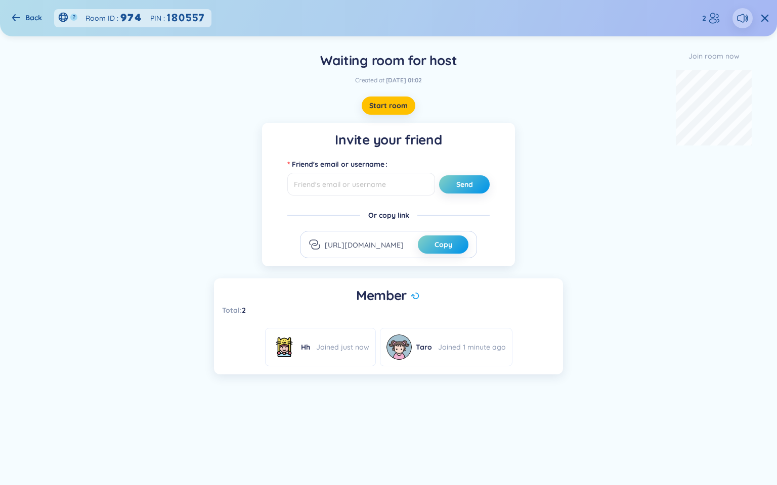 This screenshot has height=485, width=777. What do you see at coordinates (443, 245) in the screenshot?
I see `button: Copy` at bounding box center [443, 245].